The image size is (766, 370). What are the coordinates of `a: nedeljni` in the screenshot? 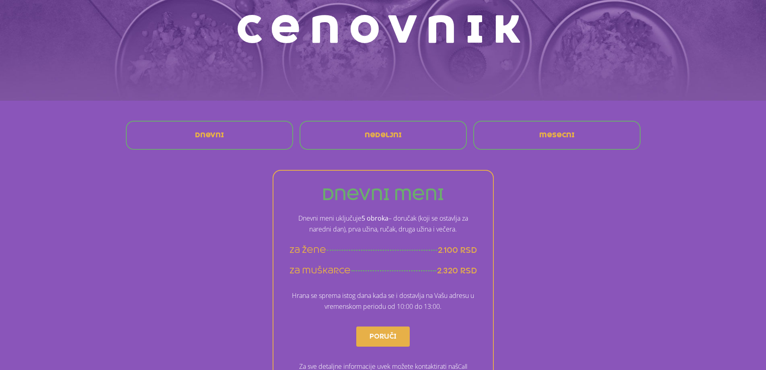 It's located at (383, 135).